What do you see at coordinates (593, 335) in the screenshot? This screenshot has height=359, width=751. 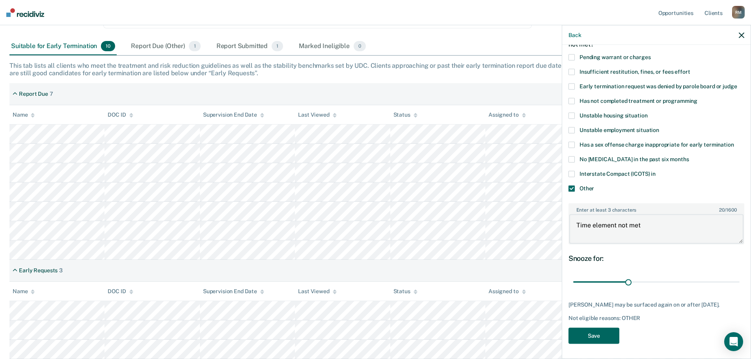 I see `button: Save` at bounding box center [593, 335].